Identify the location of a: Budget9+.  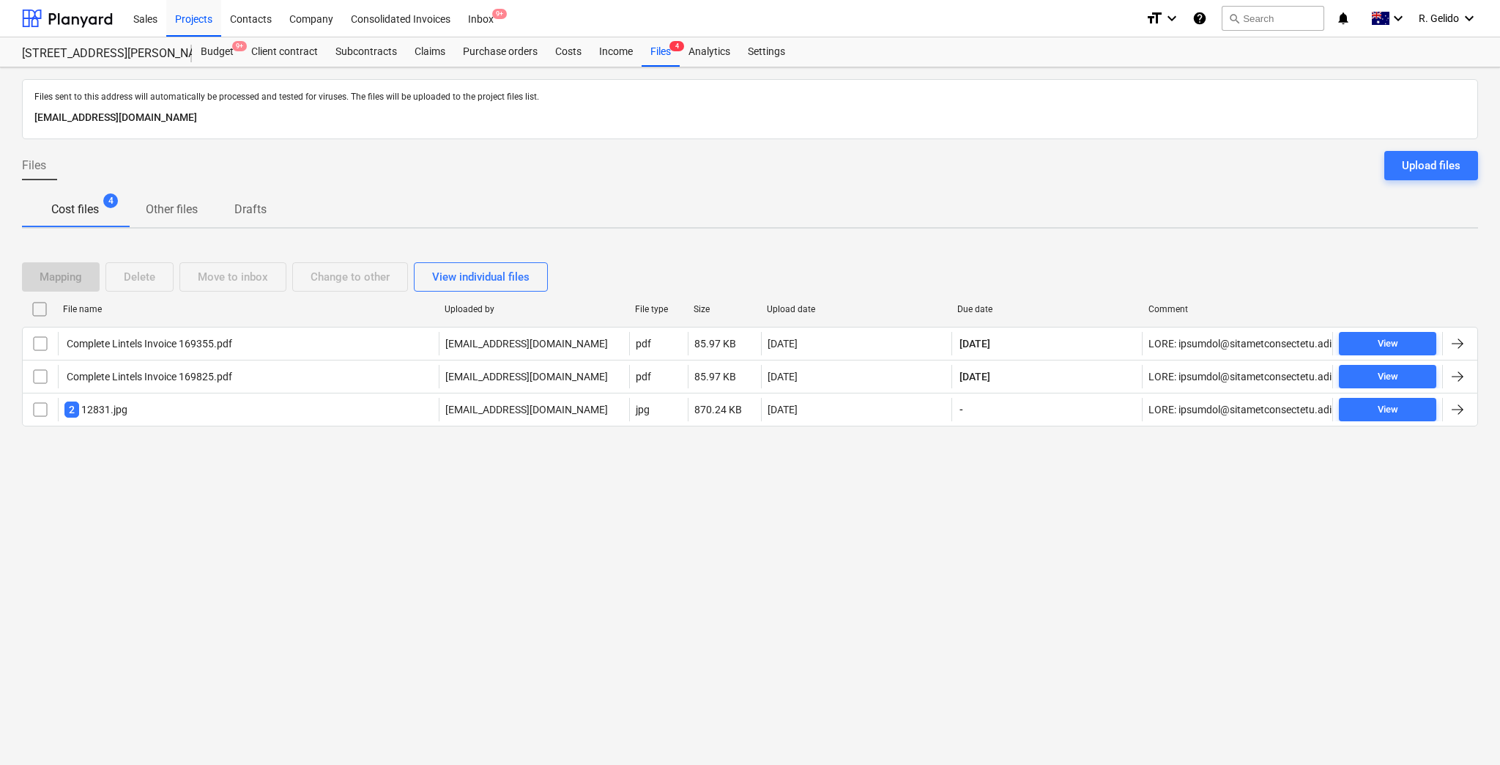
(217, 52).